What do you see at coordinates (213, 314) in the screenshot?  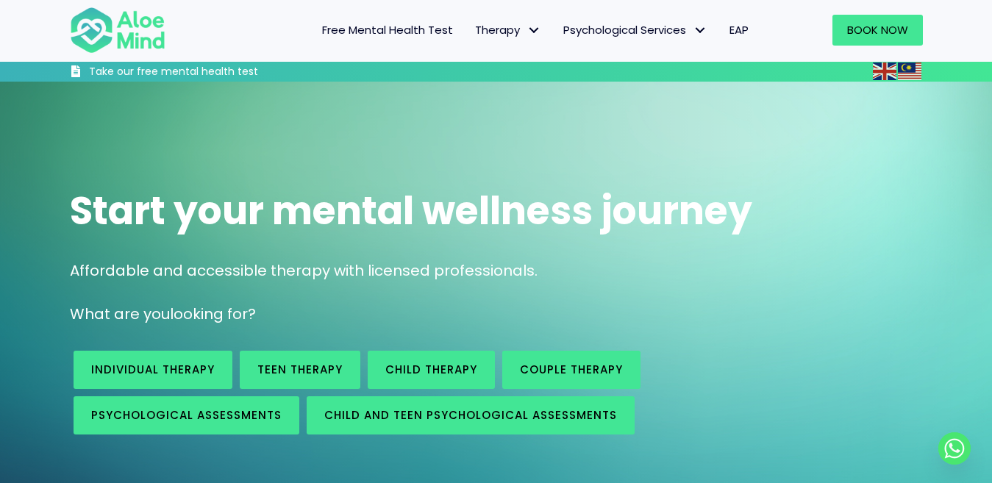 I see `span: looking for?` at bounding box center [213, 314].